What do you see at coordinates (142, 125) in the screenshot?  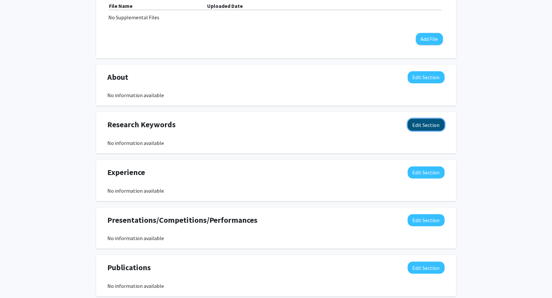 I see `span: Research Keywords` at bounding box center [142, 125].